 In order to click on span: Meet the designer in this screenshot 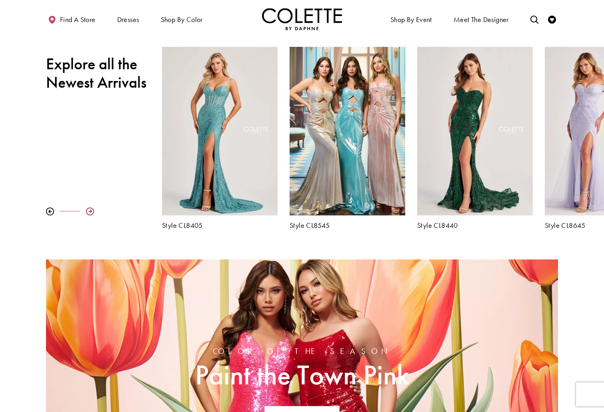, I will do `click(481, 20)`.